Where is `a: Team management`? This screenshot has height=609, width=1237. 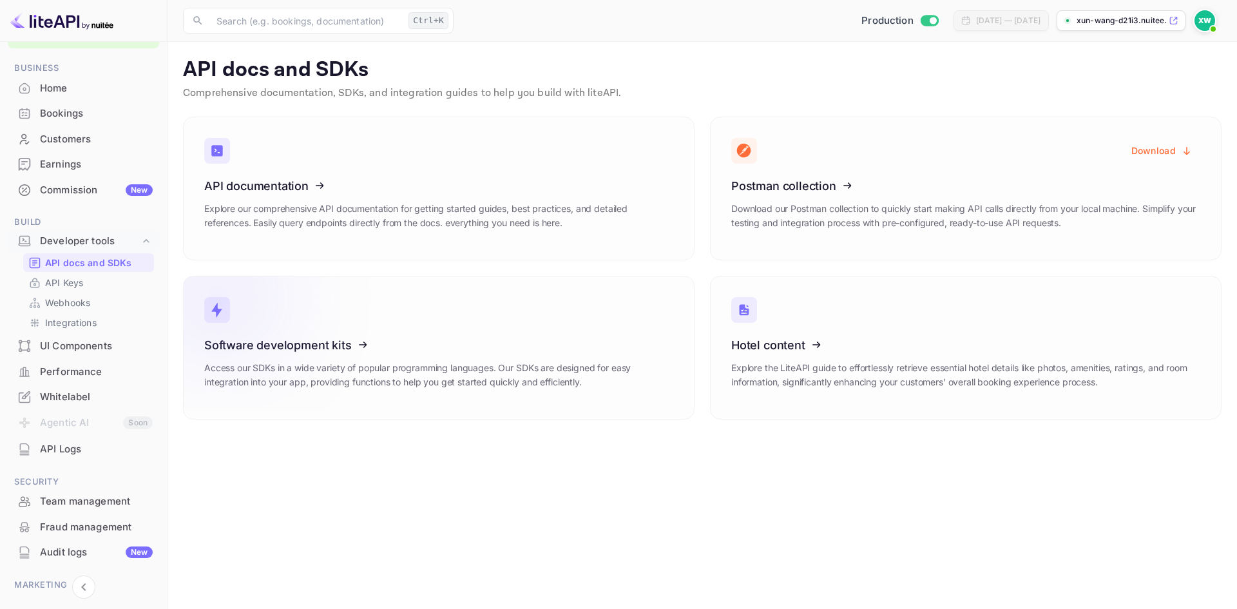 a: Team management is located at coordinates (83, 500).